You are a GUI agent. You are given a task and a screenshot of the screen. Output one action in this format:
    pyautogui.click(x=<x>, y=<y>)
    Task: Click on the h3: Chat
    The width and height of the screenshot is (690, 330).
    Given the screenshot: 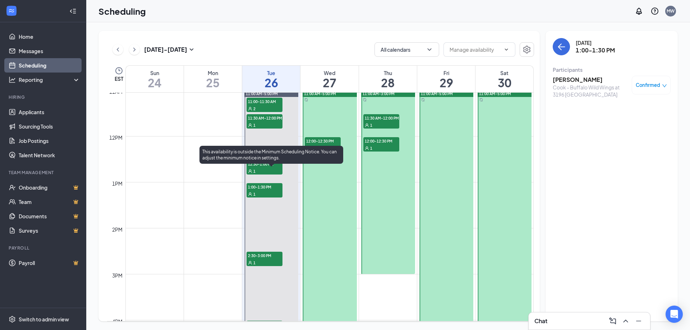 What is the action you would take?
    pyautogui.click(x=541, y=321)
    